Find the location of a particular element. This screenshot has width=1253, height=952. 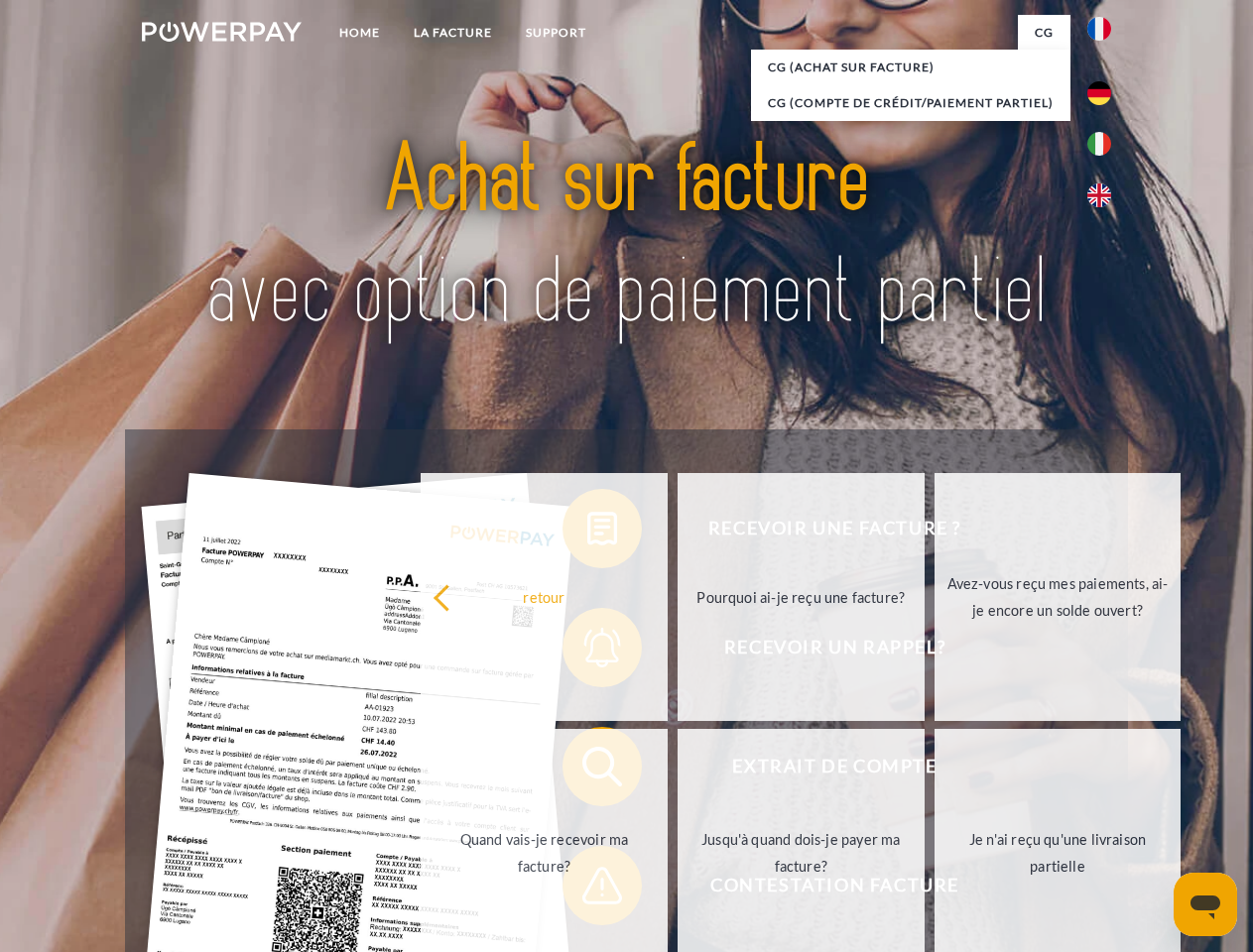

a: CG (achat sur facture) is located at coordinates (910, 68).